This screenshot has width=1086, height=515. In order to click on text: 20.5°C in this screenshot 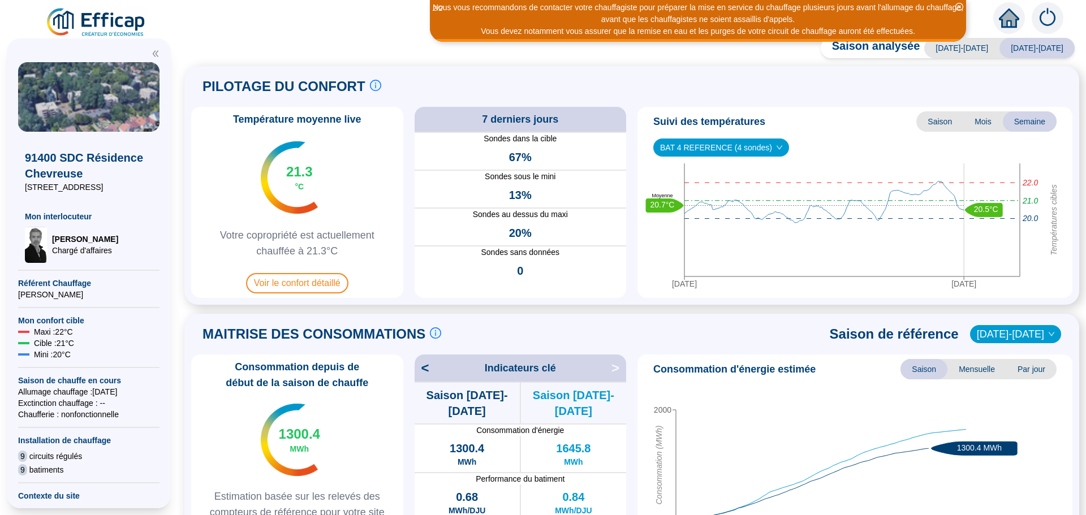, I will do `click(986, 209)`.